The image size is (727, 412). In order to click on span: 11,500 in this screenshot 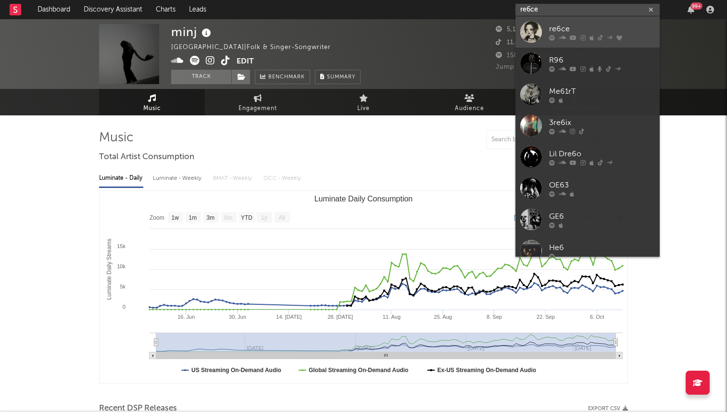, I will do `click(511, 42)`.